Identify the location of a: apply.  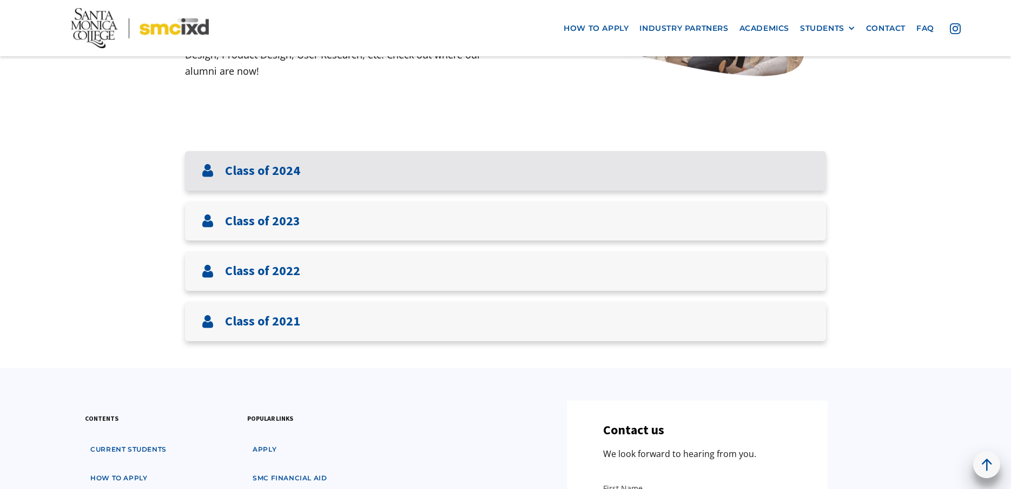
(265, 449).